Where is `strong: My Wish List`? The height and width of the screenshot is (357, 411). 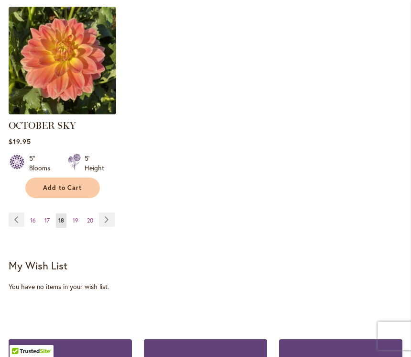
strong: My Wish List is located at coordinates (38, 265).